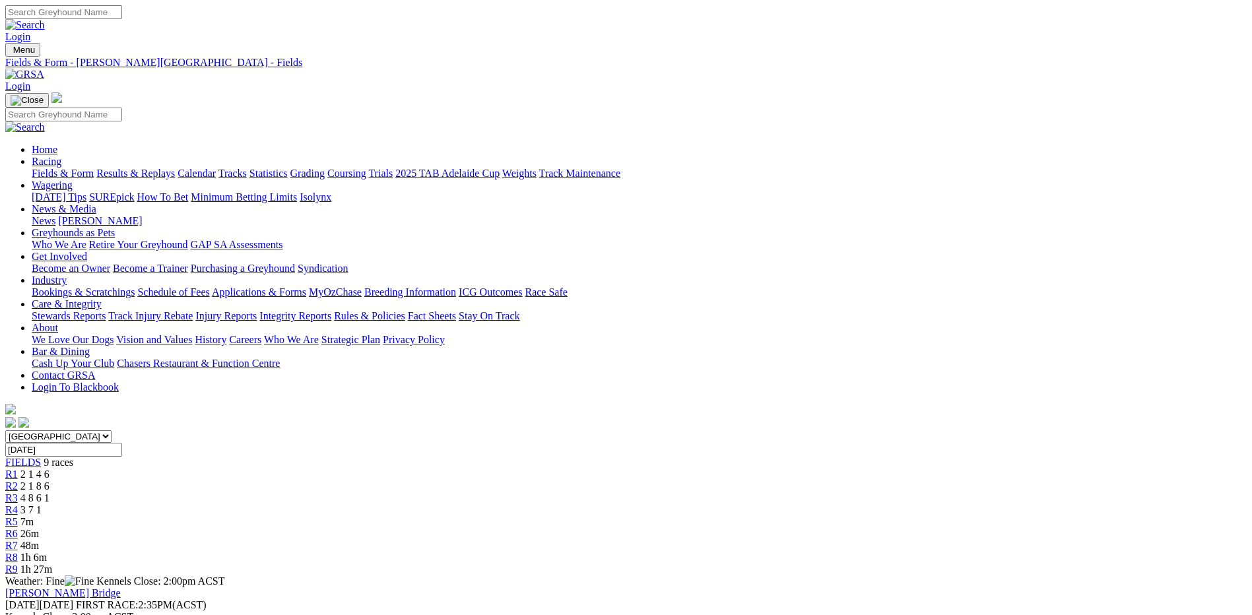  I want to click on a: Integrity Reports, so click(295, 315).